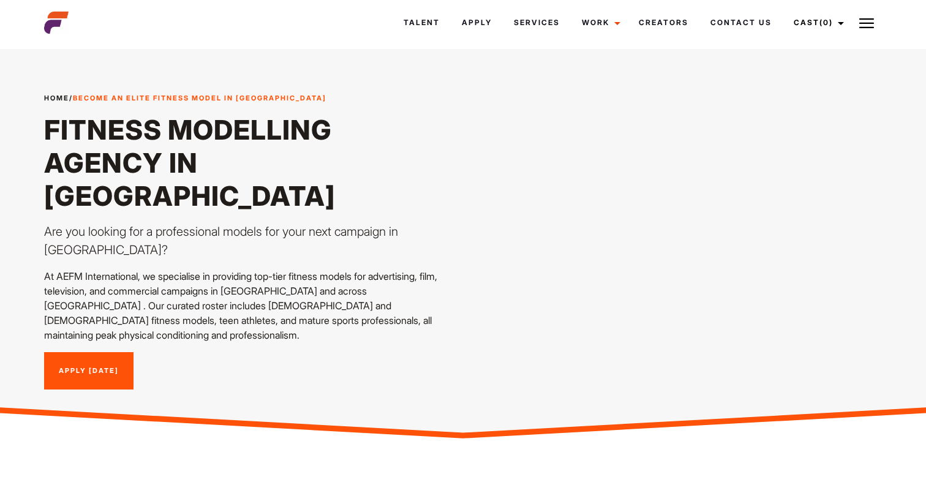 This screenshot has width=926, height=493. What do you see at coordinates (536, 23) in the screenshot?
I see `a: Services` at bounding box center [536, 23].